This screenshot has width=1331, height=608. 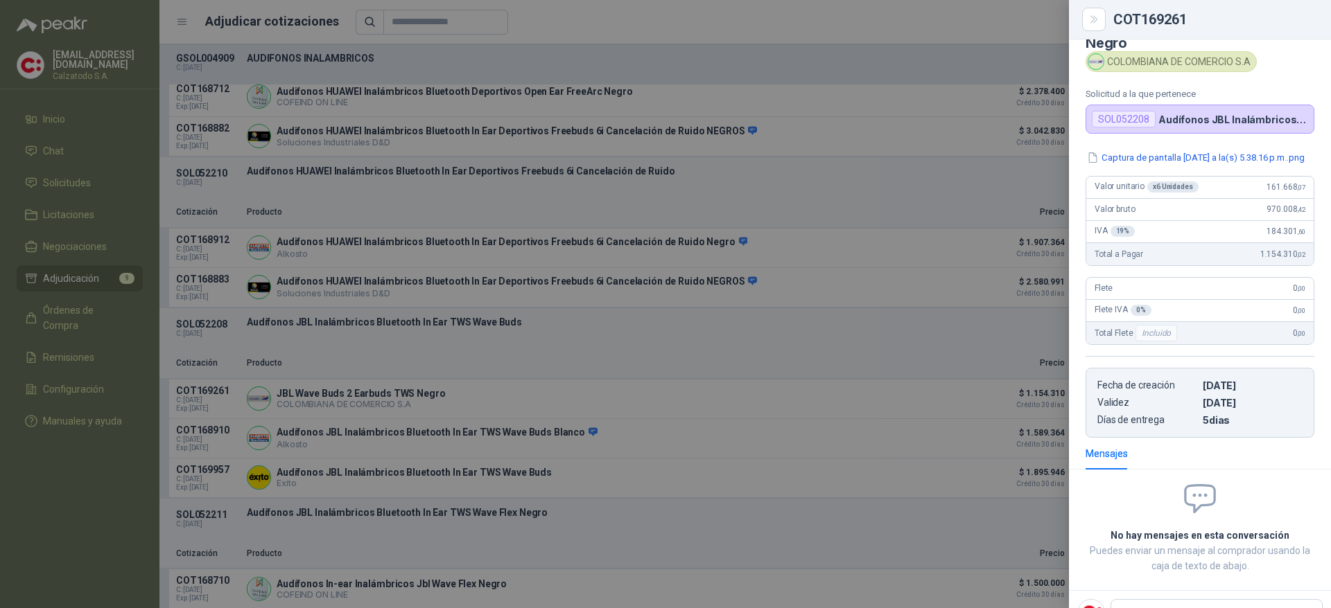 I want to click on button: Close, so click(x=1094, y=19).